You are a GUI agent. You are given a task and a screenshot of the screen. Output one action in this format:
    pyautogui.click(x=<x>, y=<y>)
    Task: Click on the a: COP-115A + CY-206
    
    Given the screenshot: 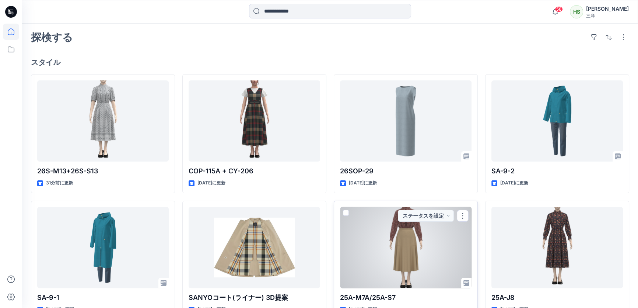 What is the action you would take?
    pyautogui.click(x=254, y=121)
    